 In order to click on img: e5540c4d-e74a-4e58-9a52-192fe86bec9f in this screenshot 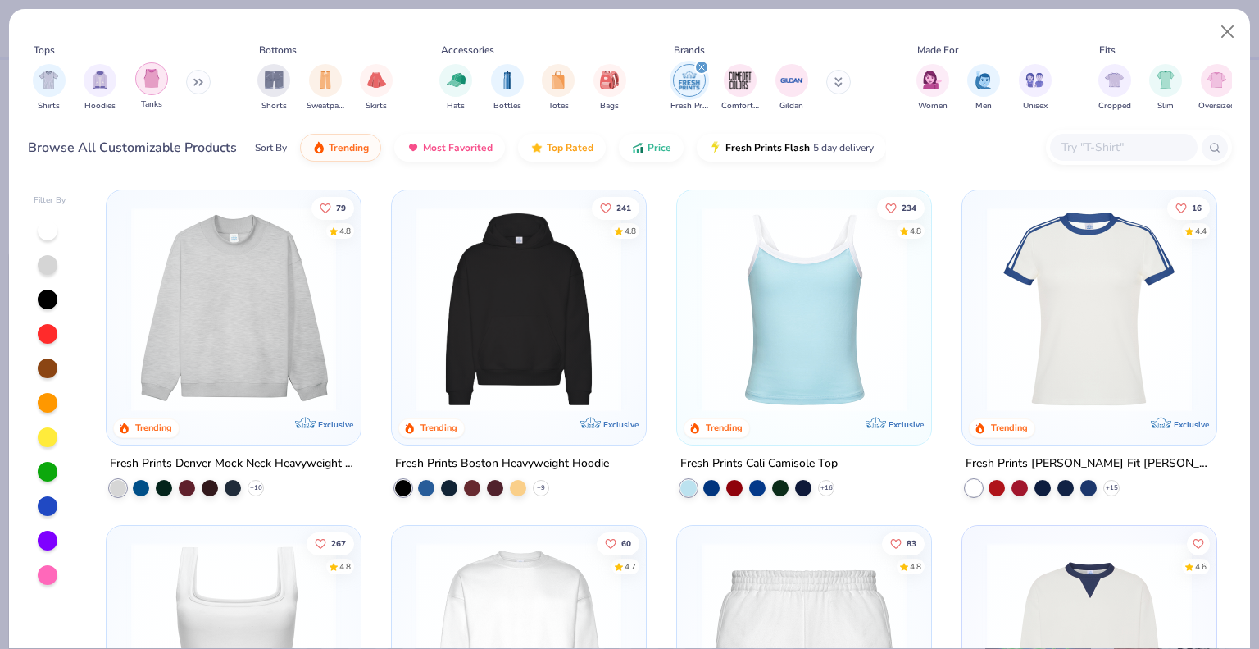, I will do `click(1090, 309)`.